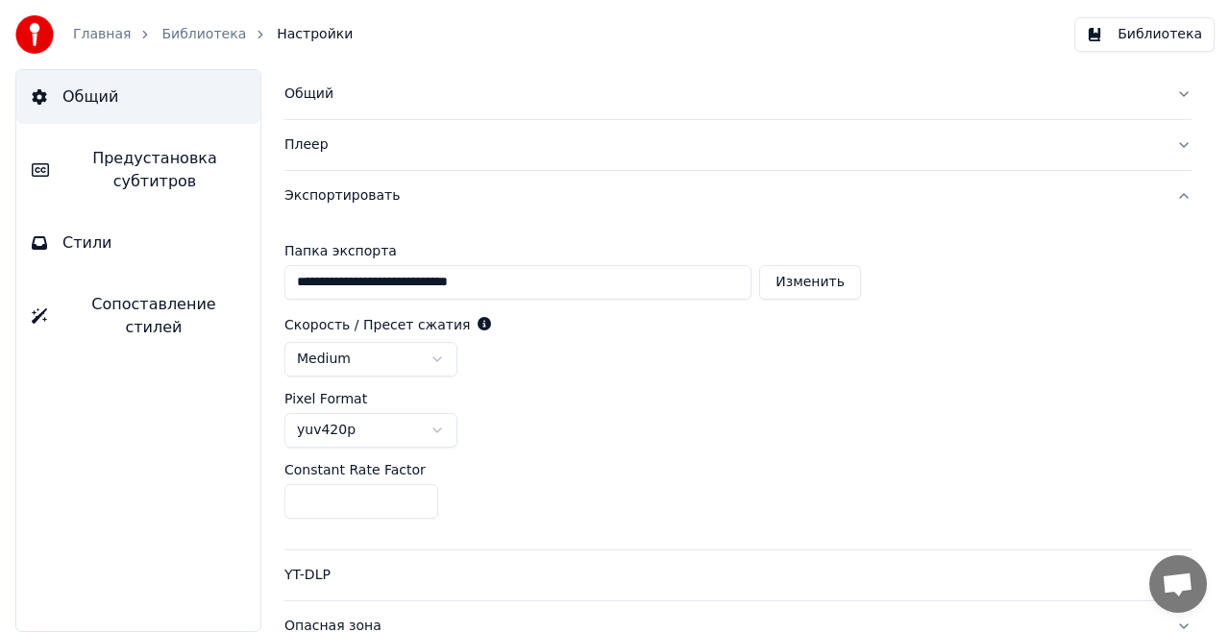 The width and height of the screenshot is (1230, 632). Describe the element at coordinates (573, 251) in the screenshot. I see `label: Папка экспорта` at that location.